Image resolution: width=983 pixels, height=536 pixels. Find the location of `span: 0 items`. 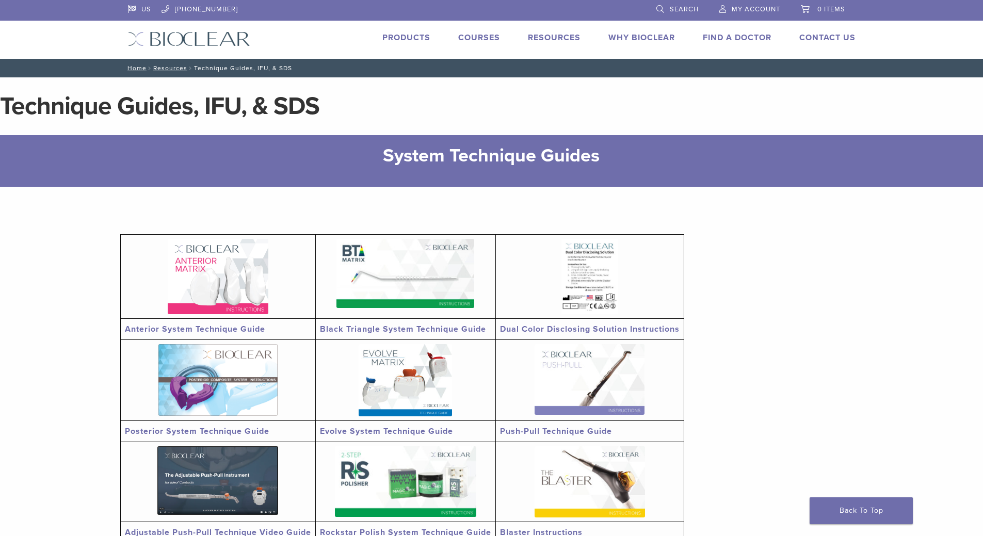

span: 0 items is located at coordinates (831, 9).